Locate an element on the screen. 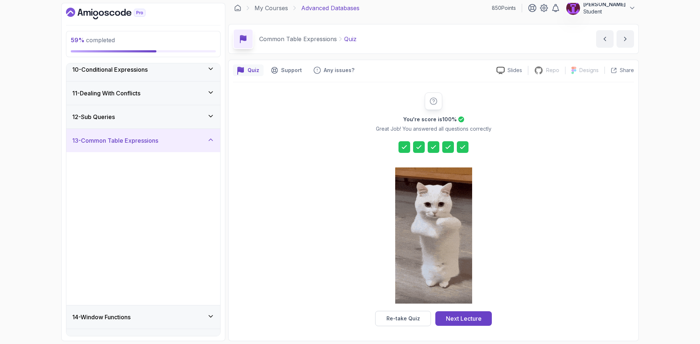 This screenshot has width=700, height=344. img: cool-cat is located at coordinates (433, 236).